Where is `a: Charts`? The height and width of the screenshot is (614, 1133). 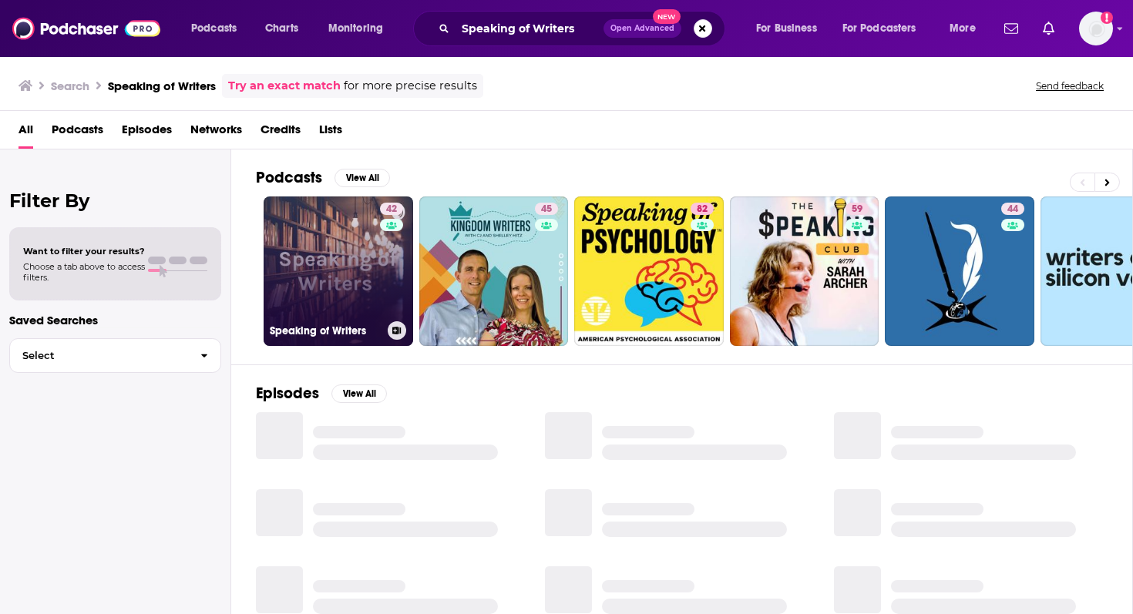
a: Charts is located at coordinates (281, 29).